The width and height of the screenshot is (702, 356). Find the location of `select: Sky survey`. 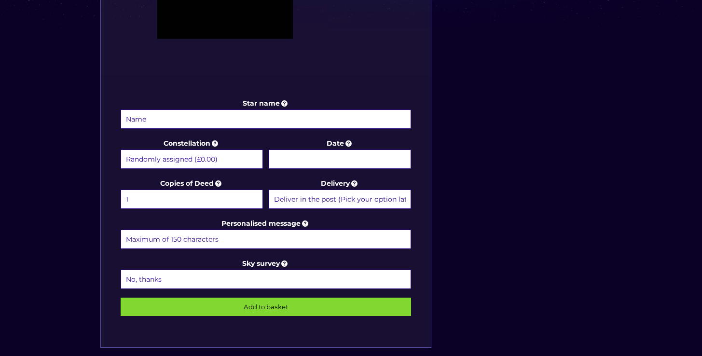

select: Sky survey is located at coordinates (266, 279).